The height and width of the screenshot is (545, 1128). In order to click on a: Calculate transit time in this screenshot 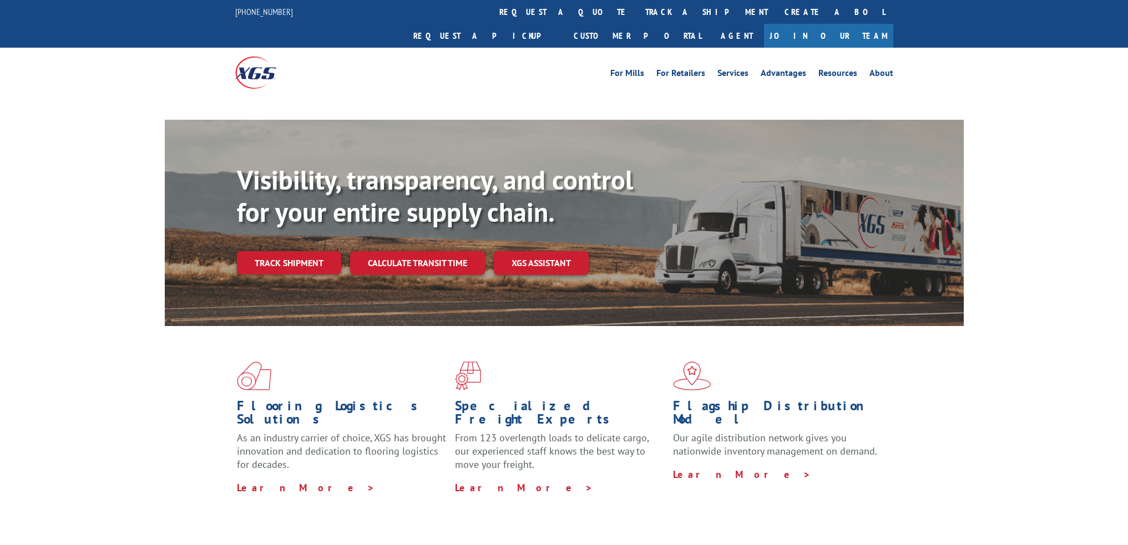, I will do `click(417, 263)`.